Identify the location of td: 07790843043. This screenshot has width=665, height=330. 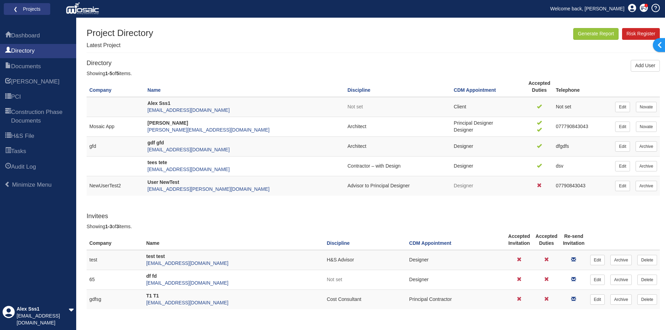
(583, 186).